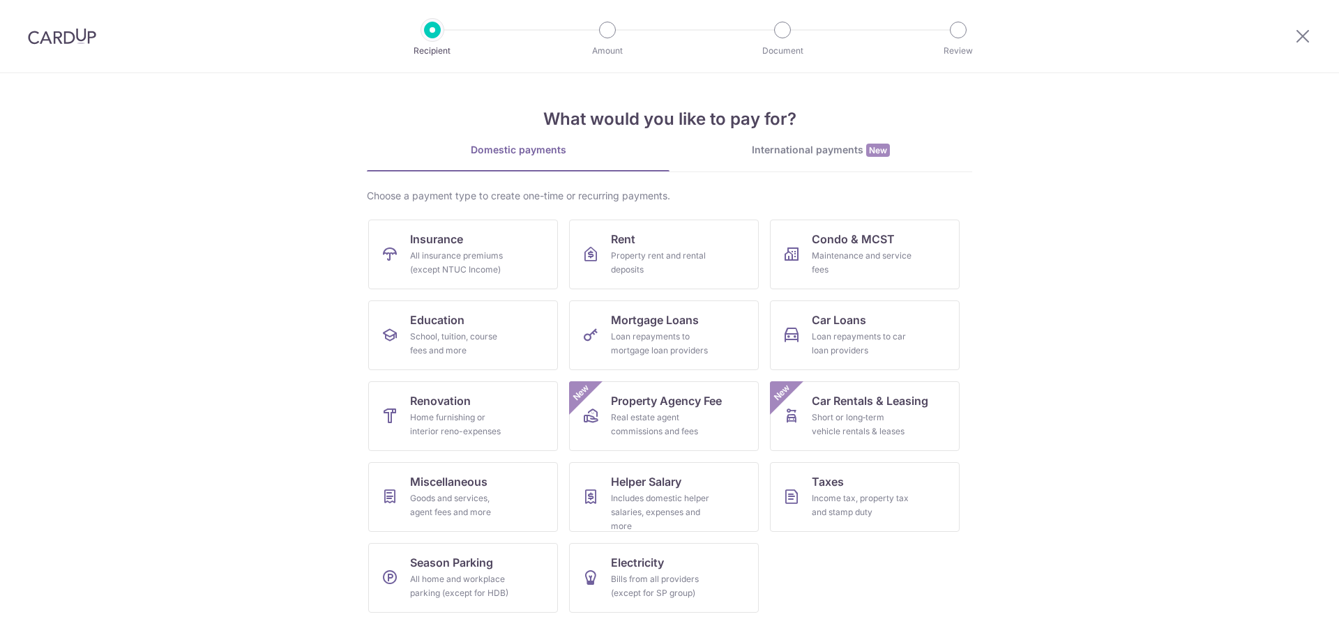 The width and height of the screenshot is (1339, 635). I want to click on p: Document, so click(783, 51).